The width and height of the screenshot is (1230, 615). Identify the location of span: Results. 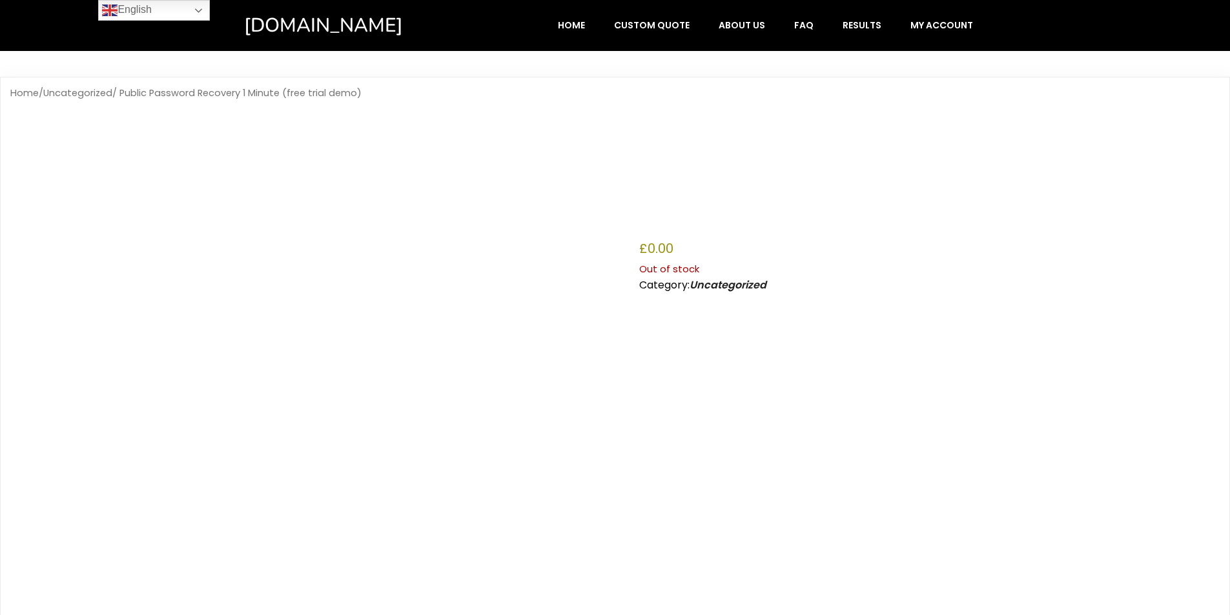
(862, 25).